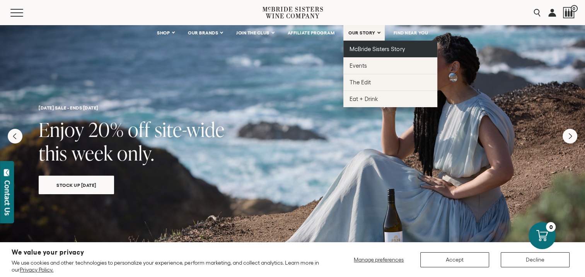 The width and height of the screenshot is (585, 277). Describe the element at coordinates (358, 65) in the screenshot. I see `span: Events` at that location.